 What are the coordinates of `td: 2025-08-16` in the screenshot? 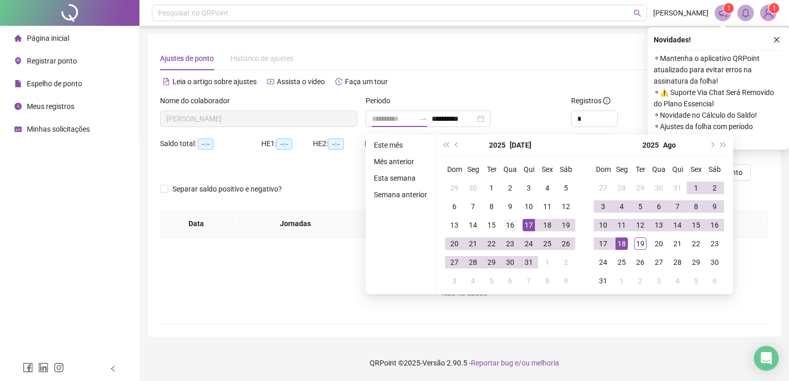 It's located at (714, 225).